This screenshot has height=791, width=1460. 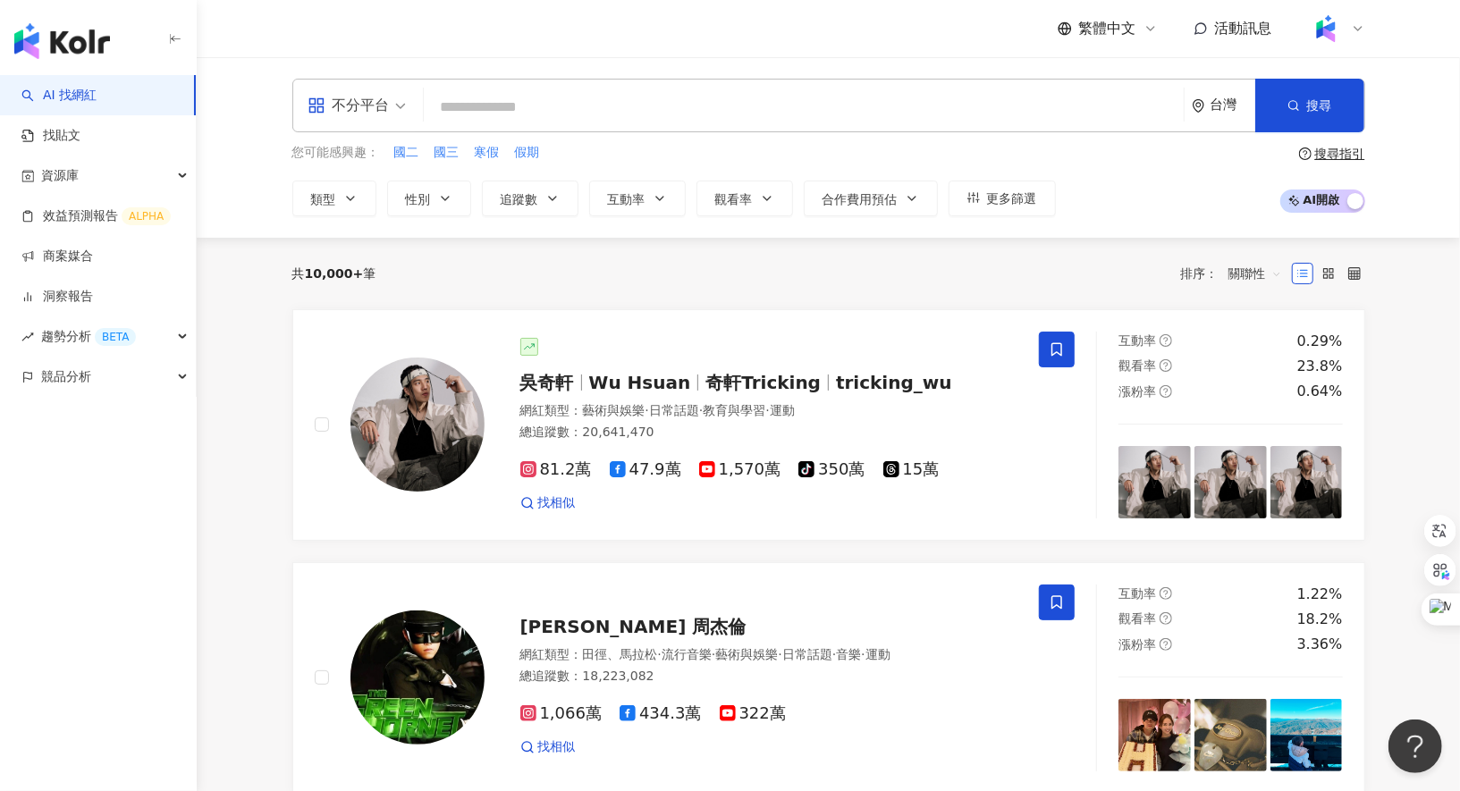 I want to click on span: tricking_wu, so click(x=894, y=383).